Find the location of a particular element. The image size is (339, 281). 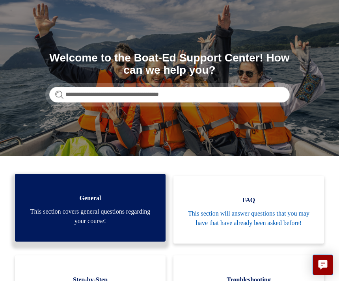

button: Live chat is located at coordinates (322, 265).